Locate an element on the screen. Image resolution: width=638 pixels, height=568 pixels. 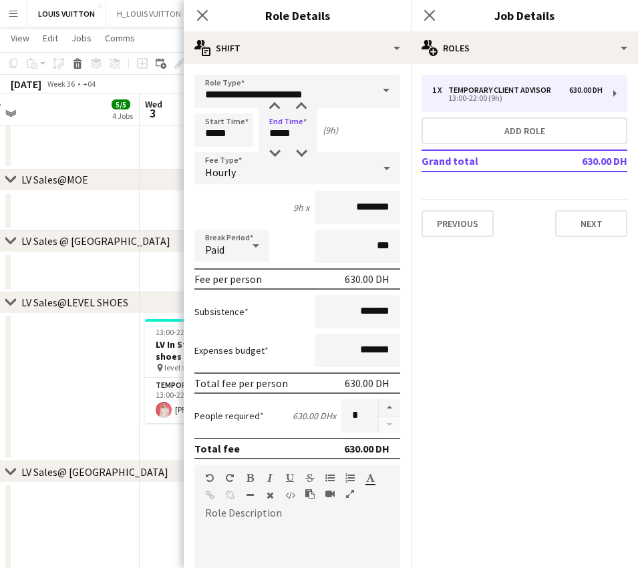
button: LOUIS VUITTON is located at coordinates (67, 13).